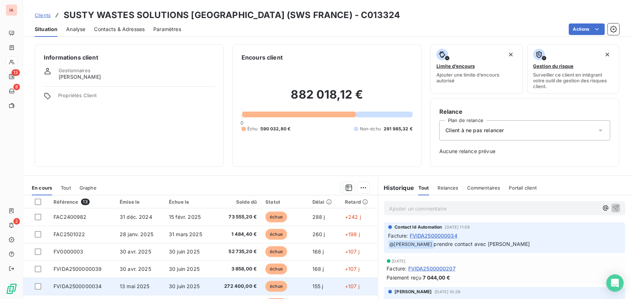 This screenshot has width=631, height=299. I want to click on span: Paiement reçu, so click(404, 278).